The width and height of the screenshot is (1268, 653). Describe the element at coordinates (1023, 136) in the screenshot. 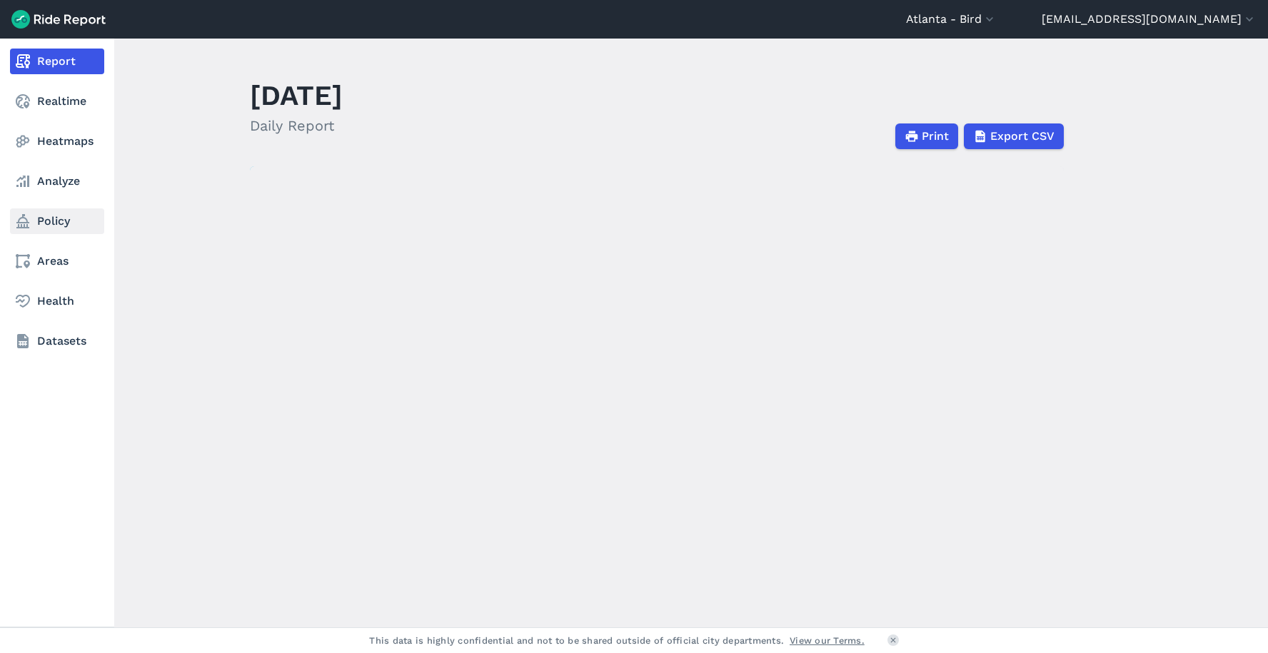

I see `span: Export CSV` at that location.